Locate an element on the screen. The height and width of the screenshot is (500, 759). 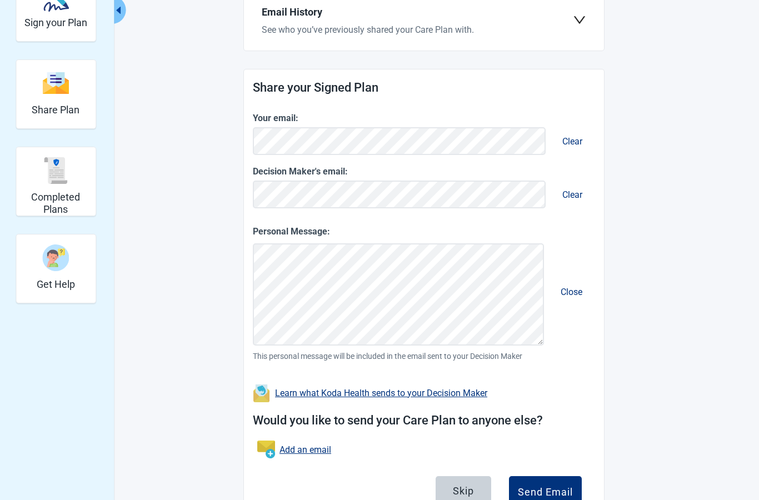
img: Add an email is located at coordinates (266, 450).